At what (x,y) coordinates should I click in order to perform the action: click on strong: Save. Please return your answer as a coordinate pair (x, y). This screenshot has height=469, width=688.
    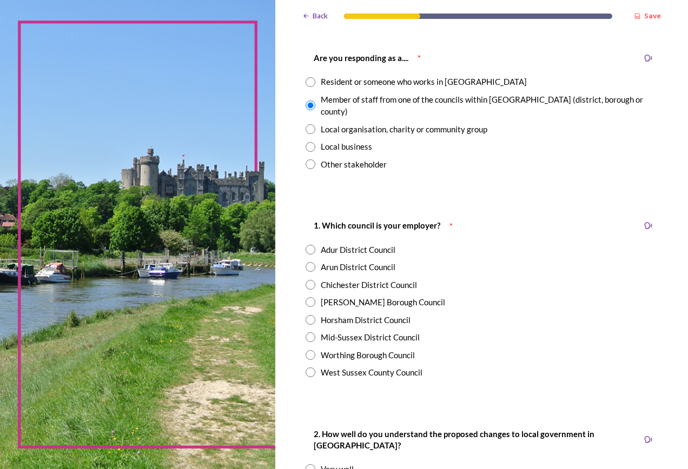
    Looking at the image, I should click on (652, 16).